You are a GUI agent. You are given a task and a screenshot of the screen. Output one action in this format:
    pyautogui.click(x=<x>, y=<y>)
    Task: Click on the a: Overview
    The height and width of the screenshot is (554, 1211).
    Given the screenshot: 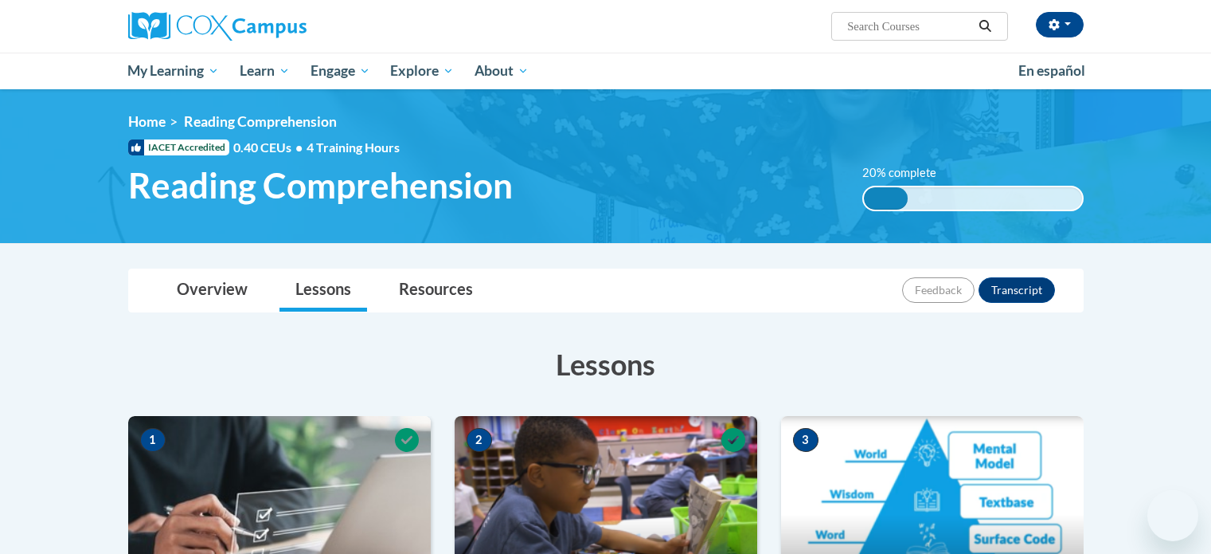 What is the action you would take?
    pyautogui.click(x=212, y=290)
    